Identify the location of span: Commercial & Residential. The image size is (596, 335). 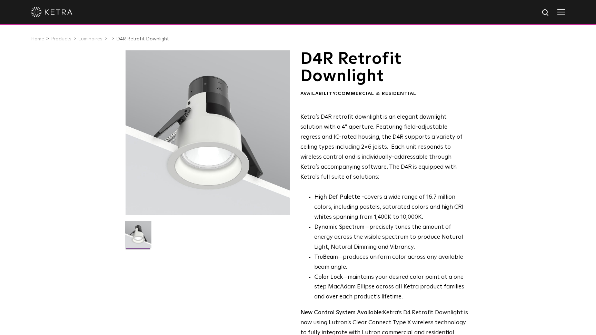
(377, 94).